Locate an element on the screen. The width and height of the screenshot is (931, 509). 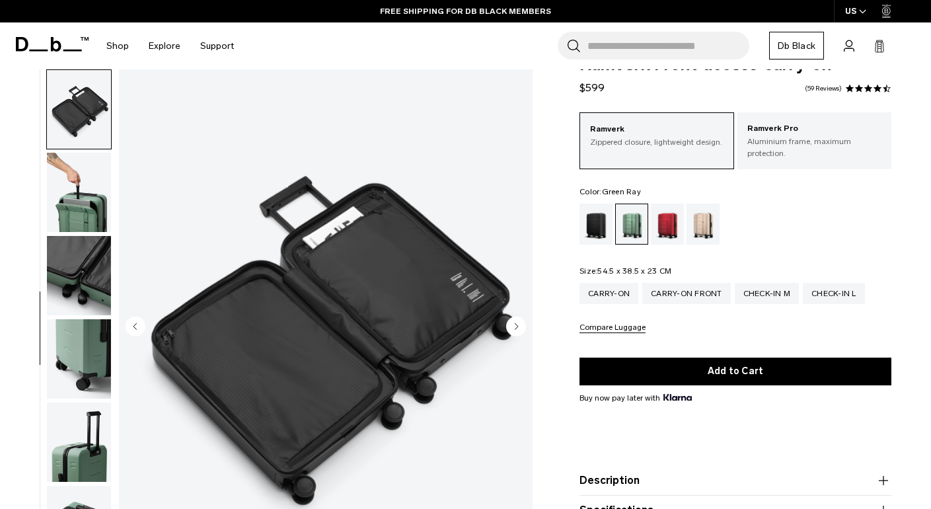
button: Previous slide is located at coordinates (135, 328).